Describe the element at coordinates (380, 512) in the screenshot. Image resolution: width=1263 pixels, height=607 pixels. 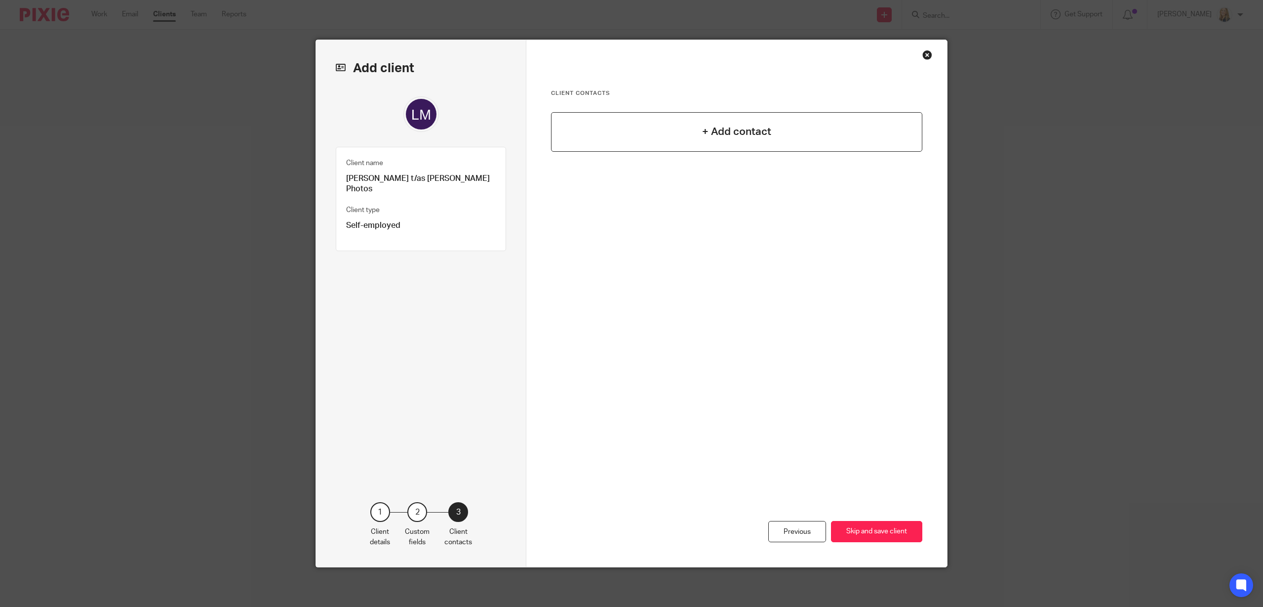
I see `div: 1` at that location.